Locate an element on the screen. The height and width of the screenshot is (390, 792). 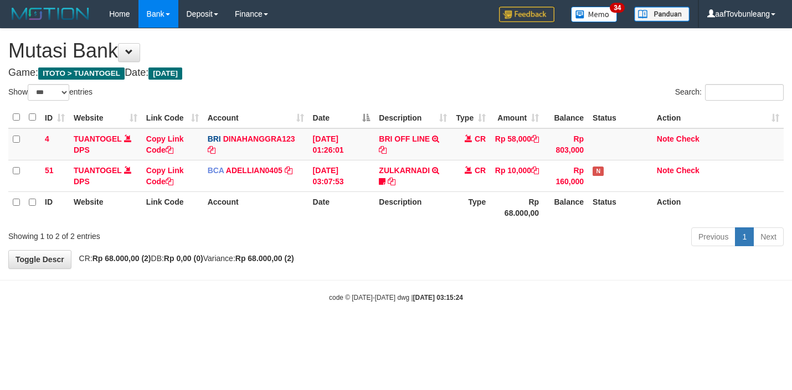
a: 1 is located at coordinates (744, 237).